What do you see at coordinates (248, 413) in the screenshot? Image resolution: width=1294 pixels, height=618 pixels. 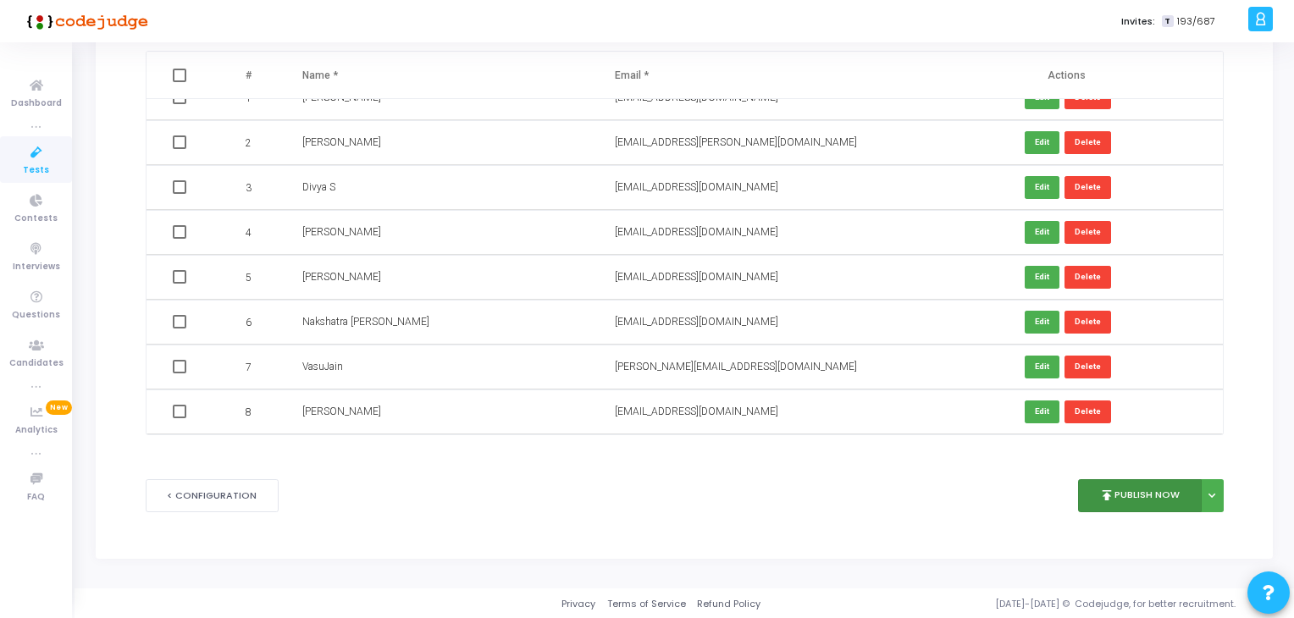 I see `span: 8` at bounding box center [248, 413].